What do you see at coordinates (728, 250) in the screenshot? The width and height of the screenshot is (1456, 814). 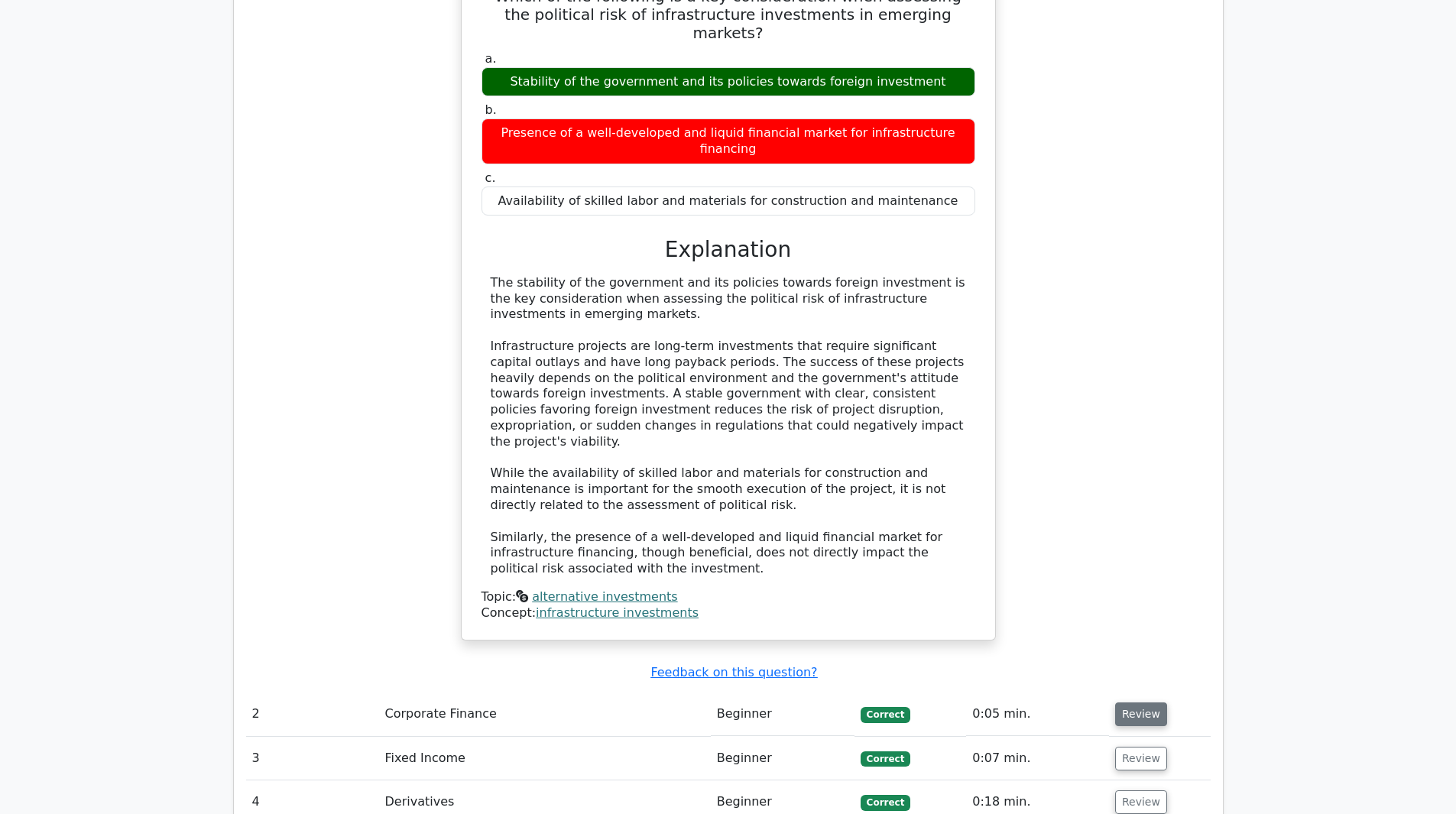 I see `h3: Explanation` at bounding box center [728, 250].